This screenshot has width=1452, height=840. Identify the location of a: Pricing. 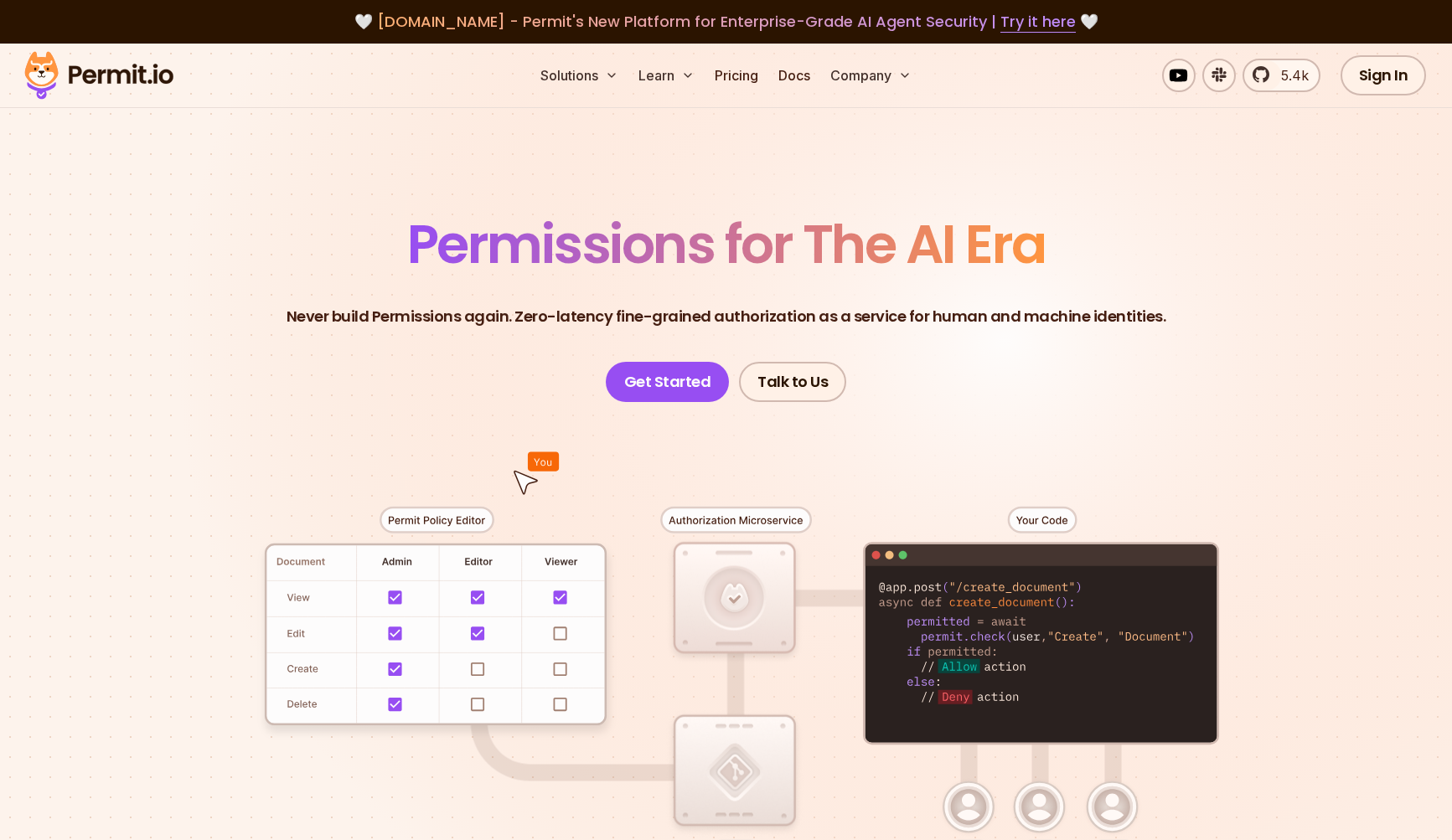
(737, 75).